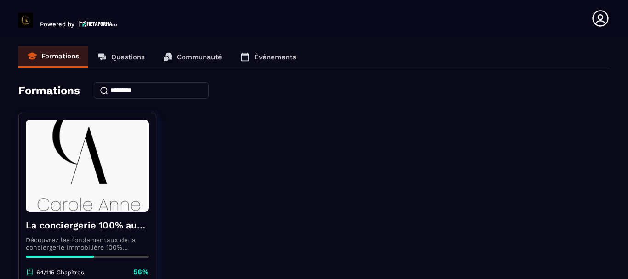 The height and width of the screenshot is (279, 628). Describe the element at coordinates (87, 244) in the screenshot. I see `p: Découvrez les fondamentaux de la conciergerie immobilière 100% automatisée. Cette formation est c...` at that location.